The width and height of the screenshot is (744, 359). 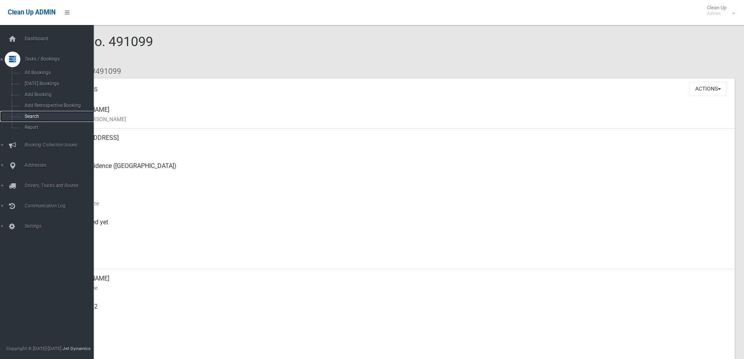 I want to click on small: Collection Date, so click(x=395, y=203).